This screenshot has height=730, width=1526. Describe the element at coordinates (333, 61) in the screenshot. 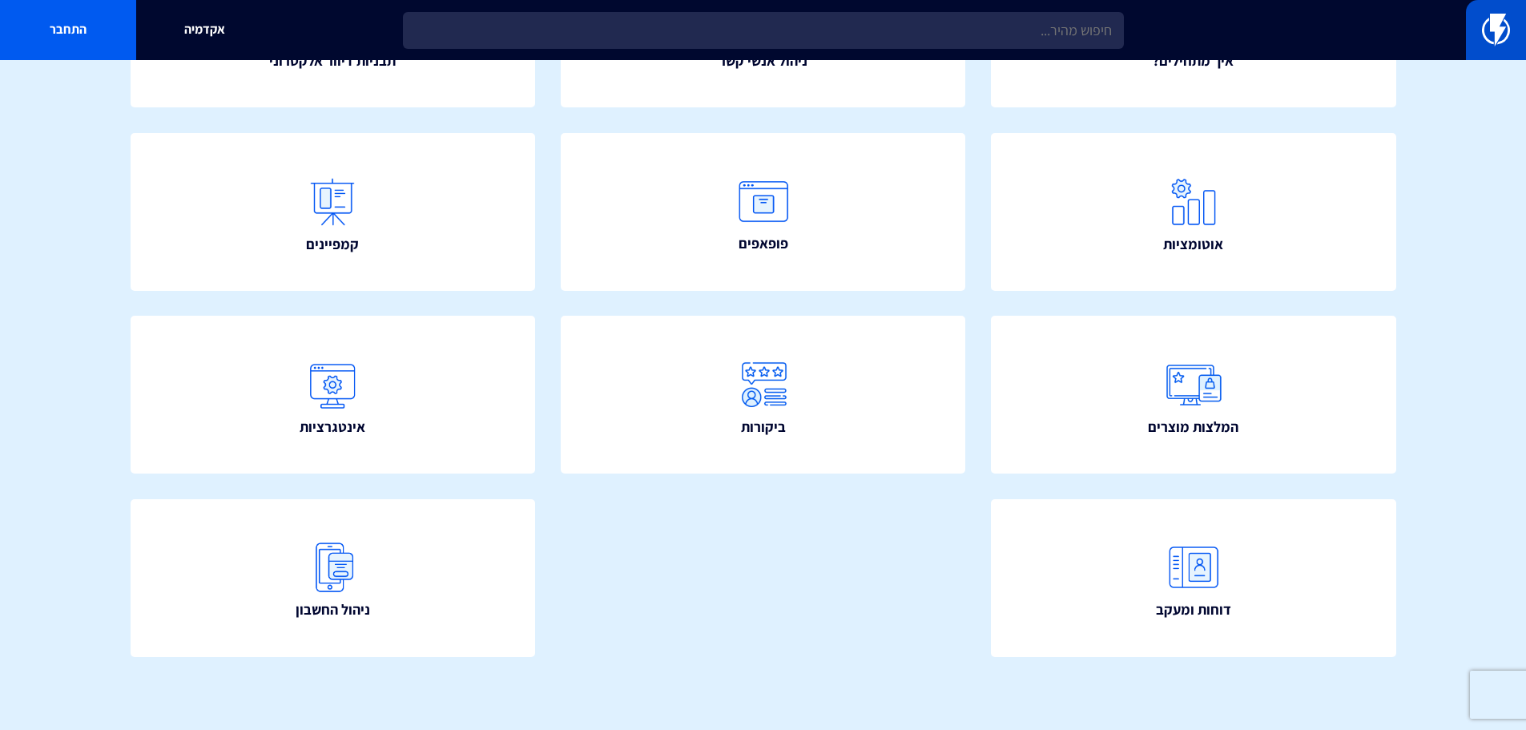

I see `span: תבניות דיוור אלקטרוני` at that location.